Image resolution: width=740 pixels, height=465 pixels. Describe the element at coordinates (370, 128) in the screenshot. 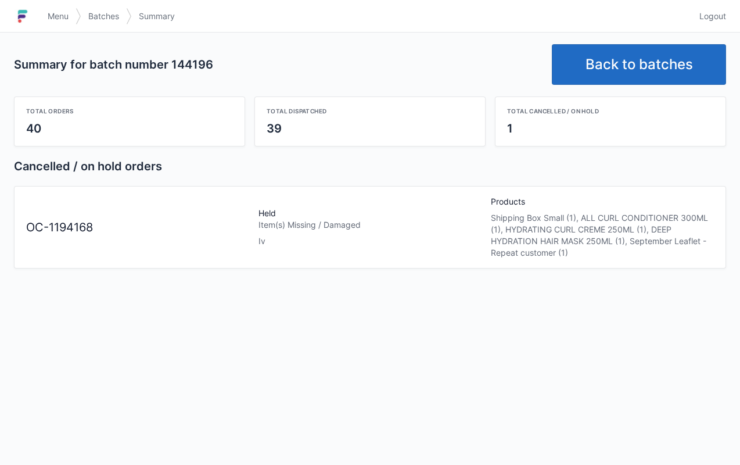

I see `div: 39` at that location.